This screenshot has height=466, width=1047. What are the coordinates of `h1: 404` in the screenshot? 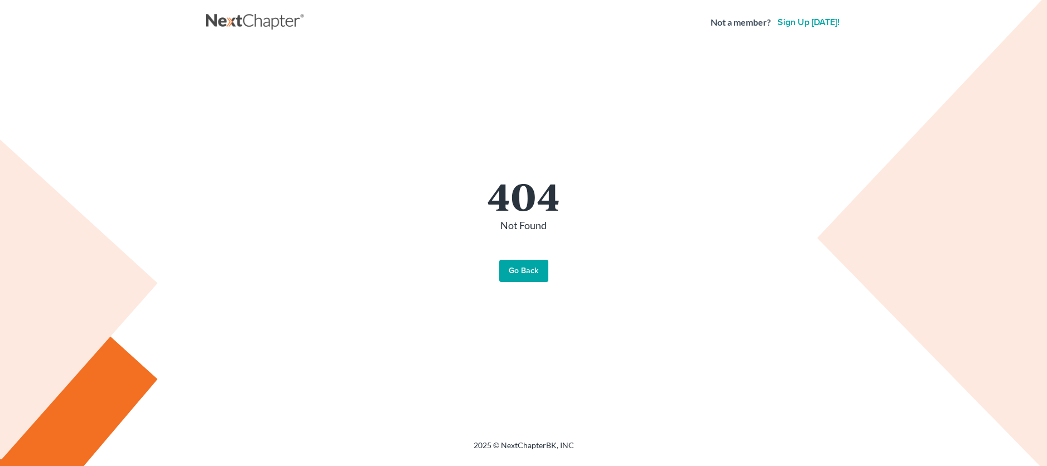 It's located at (524, 195).